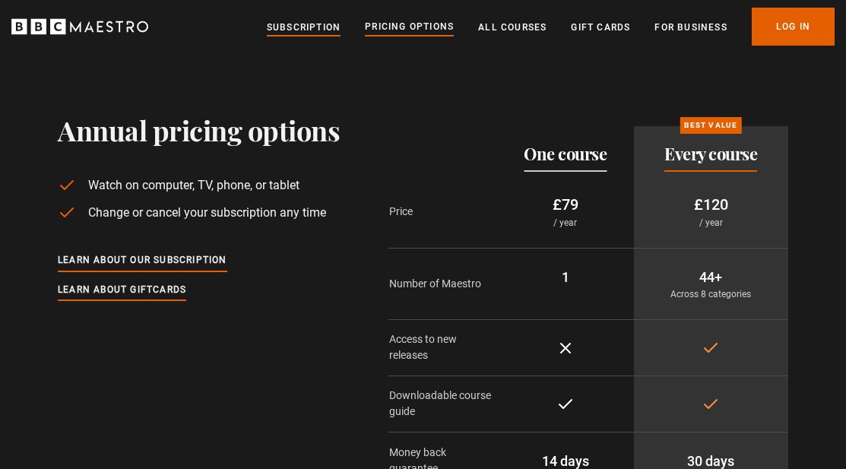 The image size is (846, 469). What do you see at coordinates (710, 153) in the screenshot?
I see `h2: Every course` at bounding box center [710, 153].